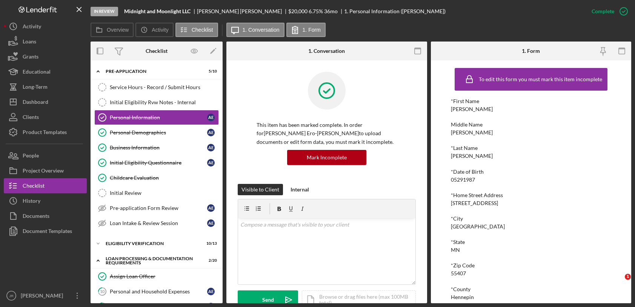  Describe the element at coordinates (31, 57) in the screenshot. I see `div: Grants` at that location.